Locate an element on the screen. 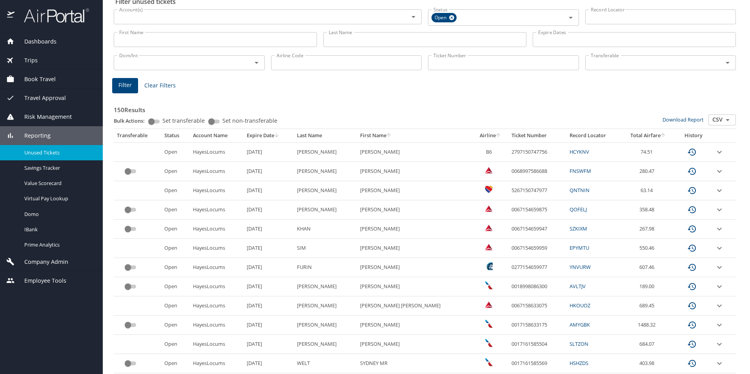 The width and height of the screenshot is (750, 374). td: 2797150747756 is located at coordinates (537, 152).